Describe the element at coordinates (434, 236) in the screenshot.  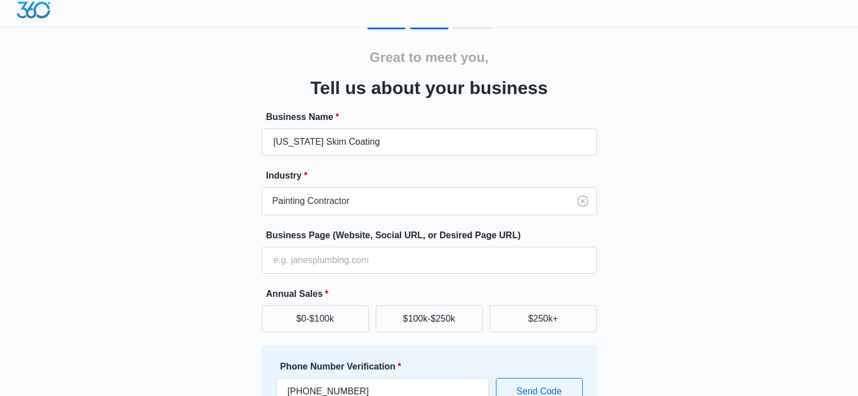
I see `label: Business Page (Website, Social URL, or Desired Page URL)` at that location.